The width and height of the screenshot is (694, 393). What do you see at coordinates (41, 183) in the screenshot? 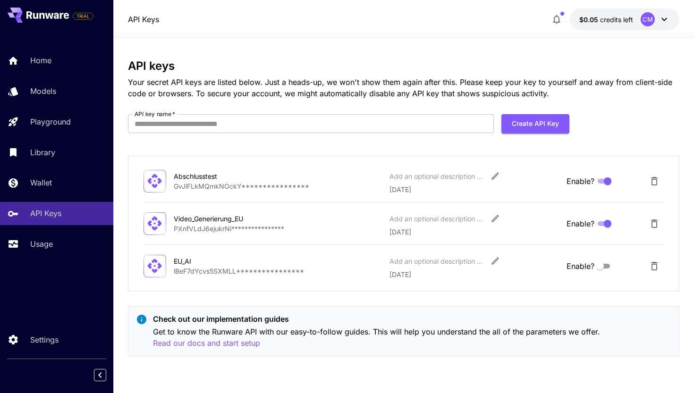
I see `p: Wallet` at bounding box center [41, 183].